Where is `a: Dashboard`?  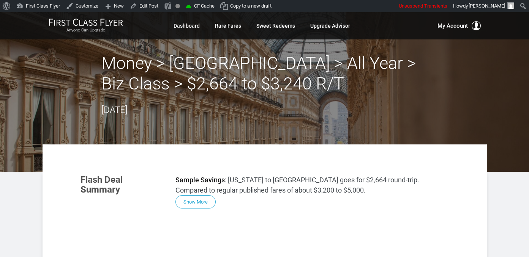
a: Dashboard is located at coordinates (186, 26).